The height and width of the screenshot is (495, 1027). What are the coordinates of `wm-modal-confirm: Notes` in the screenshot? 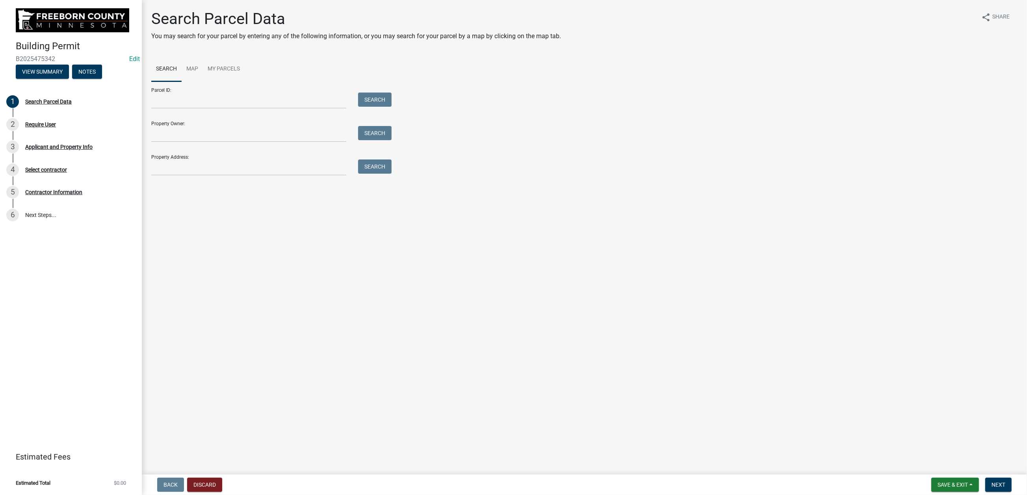 It's located at (87, 72).